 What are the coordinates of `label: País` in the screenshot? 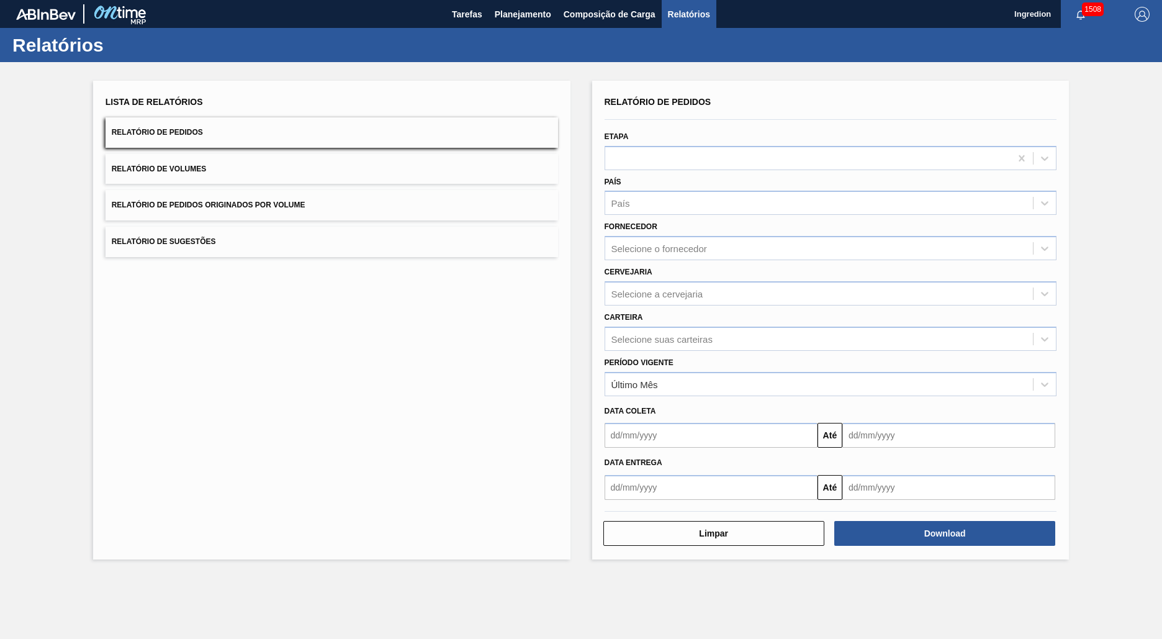 It's located at (613, 182).